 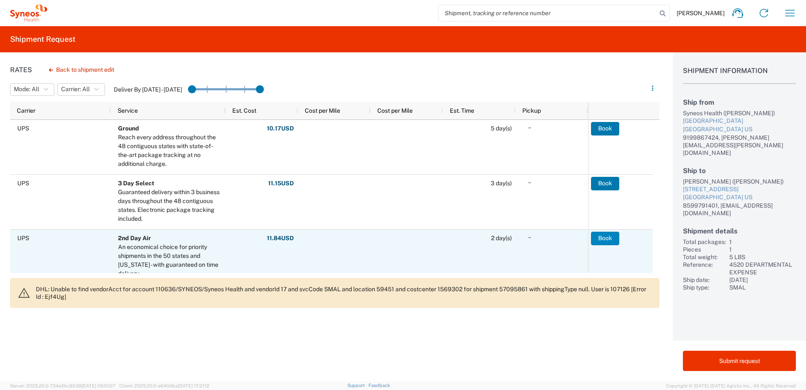 I want to click on div: Guaranteed delivery within 3 business days throughout the 48 contiguous states. Electronic packag..., so click(x=170, y=205).